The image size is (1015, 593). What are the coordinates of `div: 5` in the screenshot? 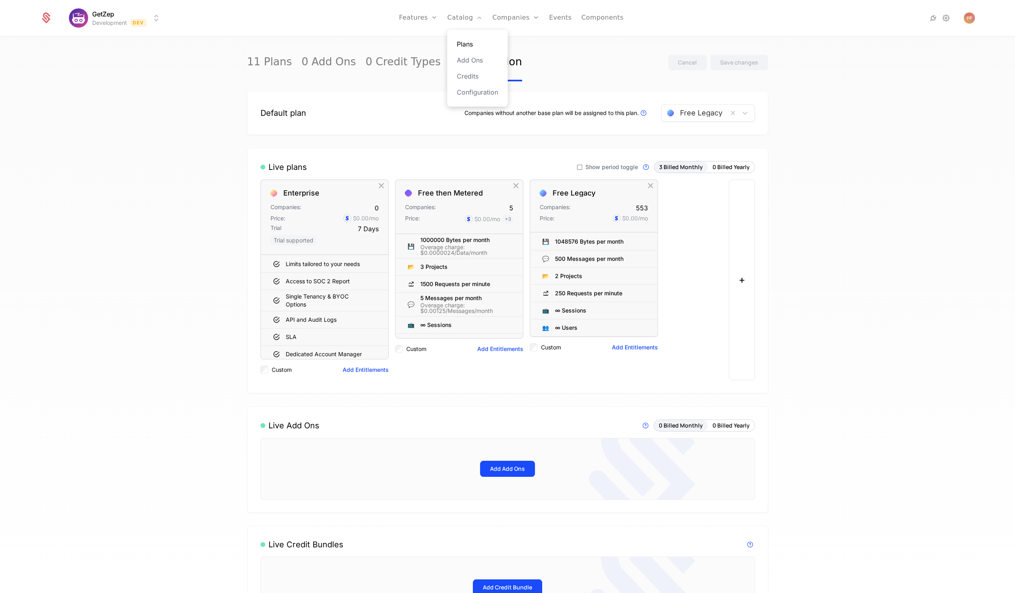 It's located at (511, 208).